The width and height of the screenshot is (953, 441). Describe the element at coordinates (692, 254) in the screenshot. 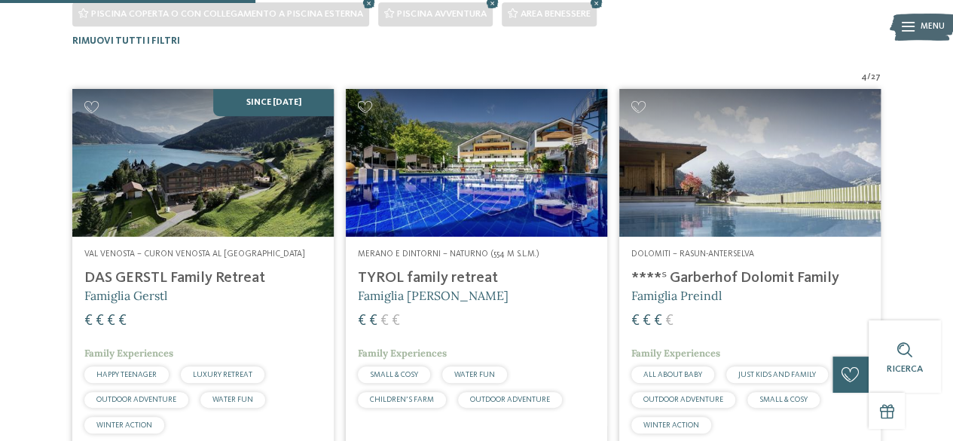

I see `span: Dolomiti – Rasun-Anterselva` at that location.